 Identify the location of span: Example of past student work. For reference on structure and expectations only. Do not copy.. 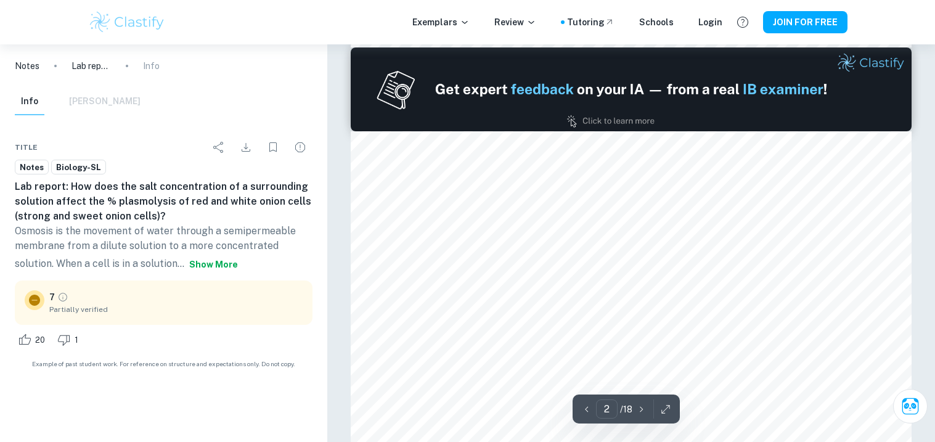
(163, 363).